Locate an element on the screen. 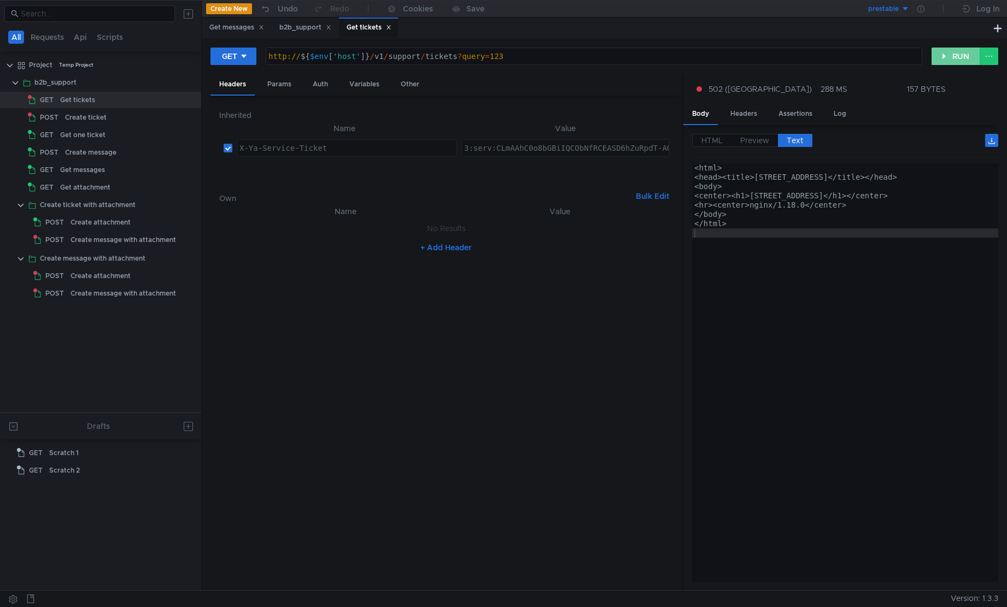  span: HTML is located at coordinates (712, 140).